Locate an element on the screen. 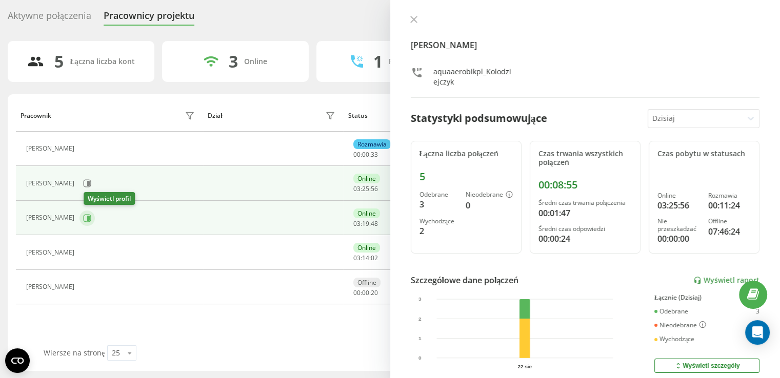 The width and height of the screenshot is (780, 378). div: Status is located at coordinates (358, 116).